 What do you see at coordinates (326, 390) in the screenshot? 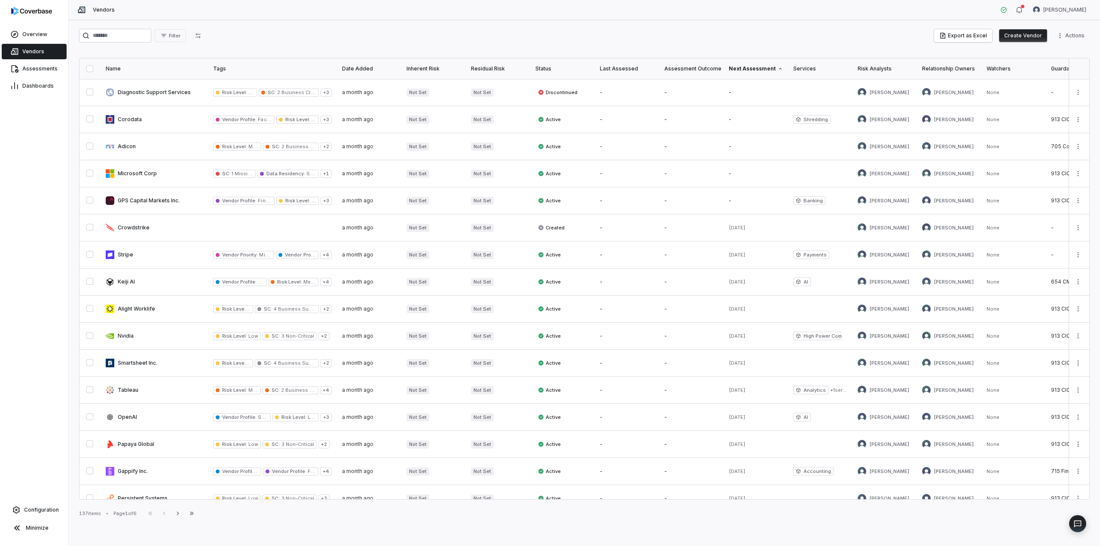
I see `span: + 4` at bounding box center [326, 390].